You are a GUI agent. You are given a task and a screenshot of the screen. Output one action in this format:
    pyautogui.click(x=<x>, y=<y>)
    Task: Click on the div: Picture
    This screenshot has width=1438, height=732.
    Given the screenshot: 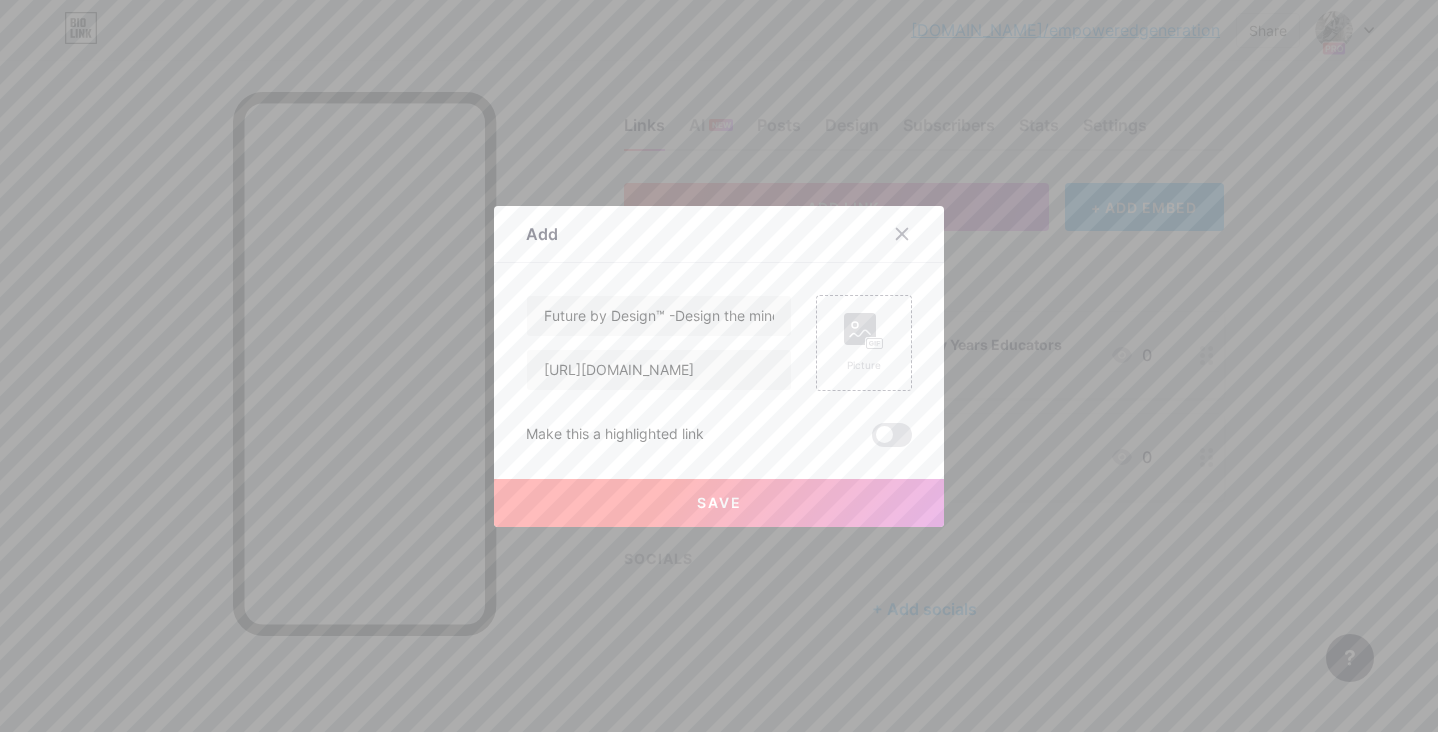 What is the action you would take?
    pyautogui.click(x=864, y=365)
    